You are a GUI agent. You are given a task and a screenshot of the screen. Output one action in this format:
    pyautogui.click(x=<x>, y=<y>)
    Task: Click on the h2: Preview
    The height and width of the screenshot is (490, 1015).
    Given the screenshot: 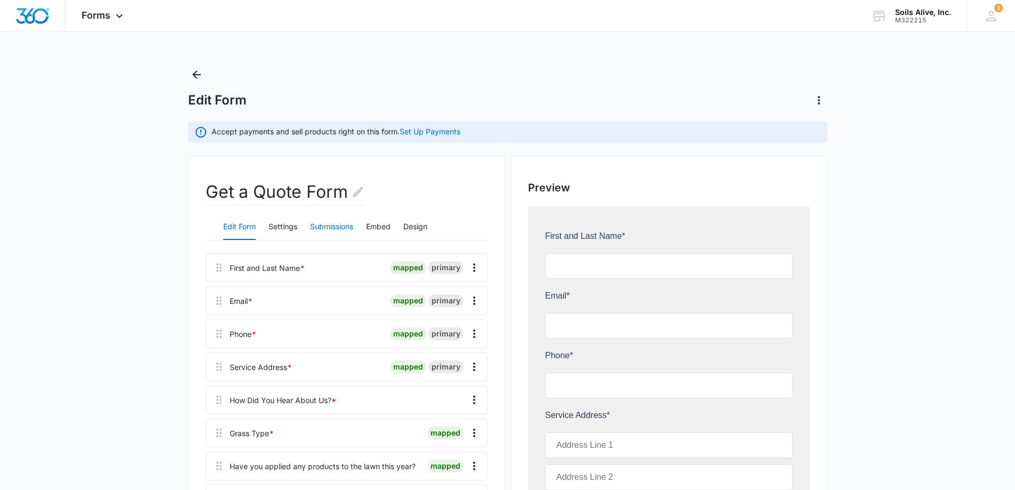 What is the action you would take?
    pyautogui.click(x=669, y=188)
    